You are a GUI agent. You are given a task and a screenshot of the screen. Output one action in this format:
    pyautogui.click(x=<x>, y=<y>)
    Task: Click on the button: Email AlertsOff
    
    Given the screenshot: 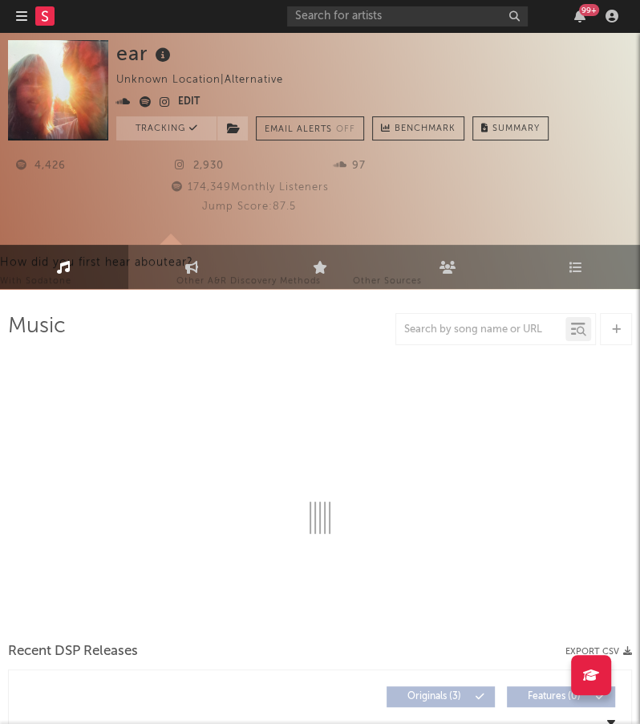 What is the action you would take?
    pyautogui.click(x=310, y=128)
    